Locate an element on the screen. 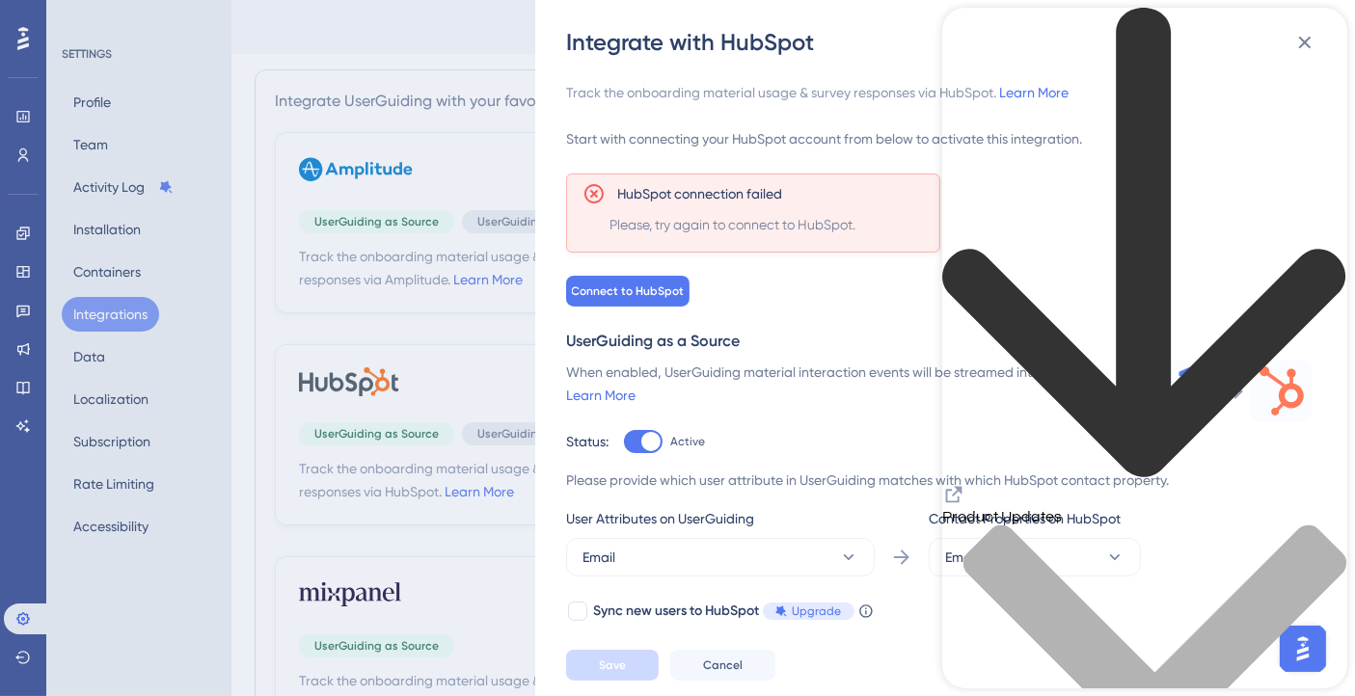 The height and width of the screenshot is (696, 1355). span: Save is located at coordinates (613, 666).